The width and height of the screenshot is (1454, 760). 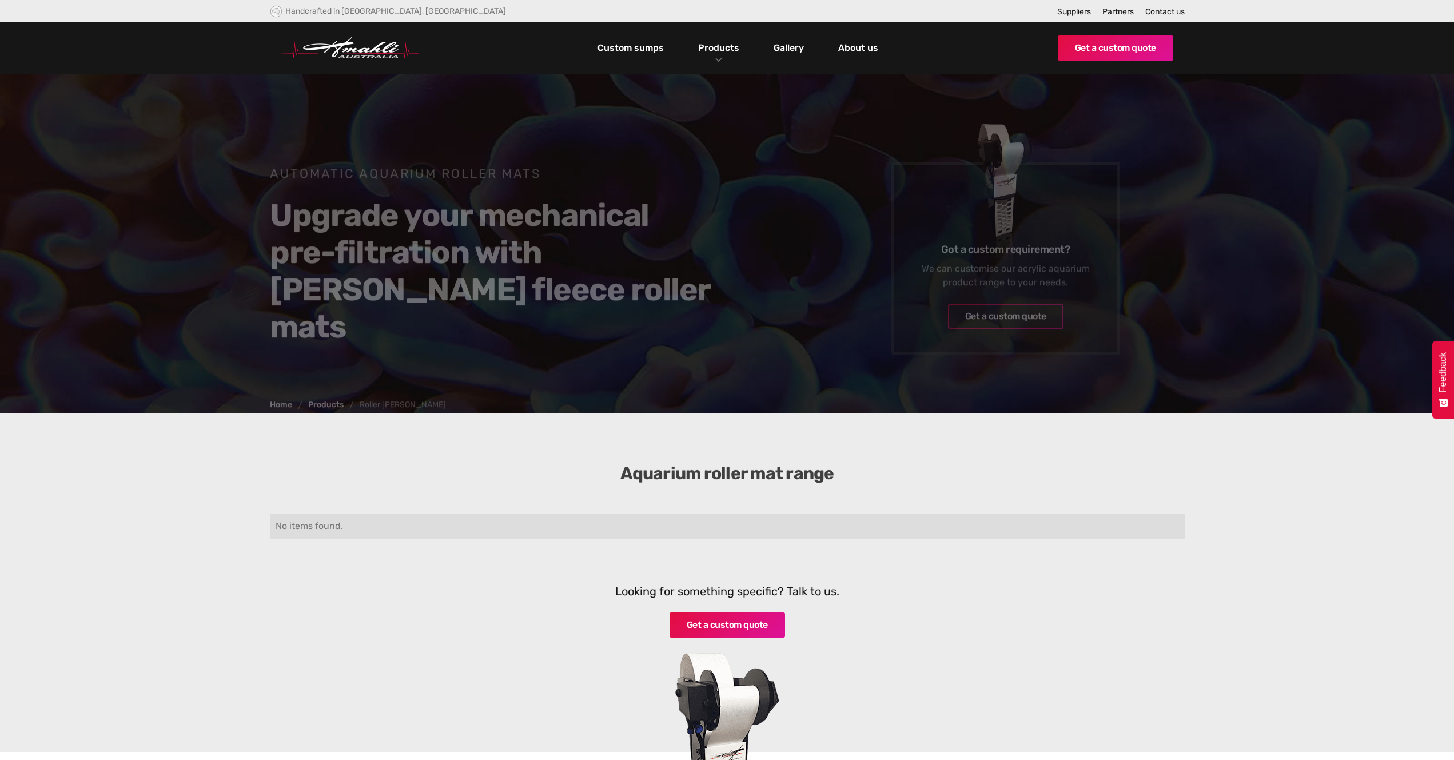 I want to click on h1: Automatic aquarium roller mats, so click(x=490, y=174).